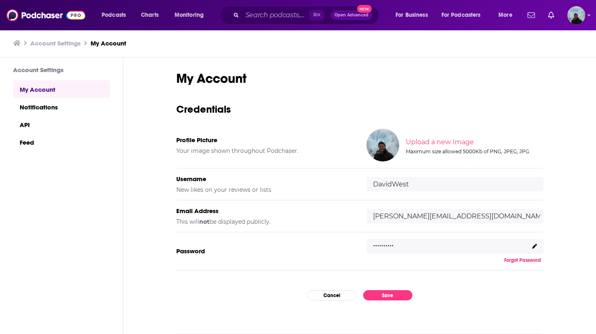  Describe the element at coordinates (360, 109) in the screenshot. I see `h3: Credentials` at that location.